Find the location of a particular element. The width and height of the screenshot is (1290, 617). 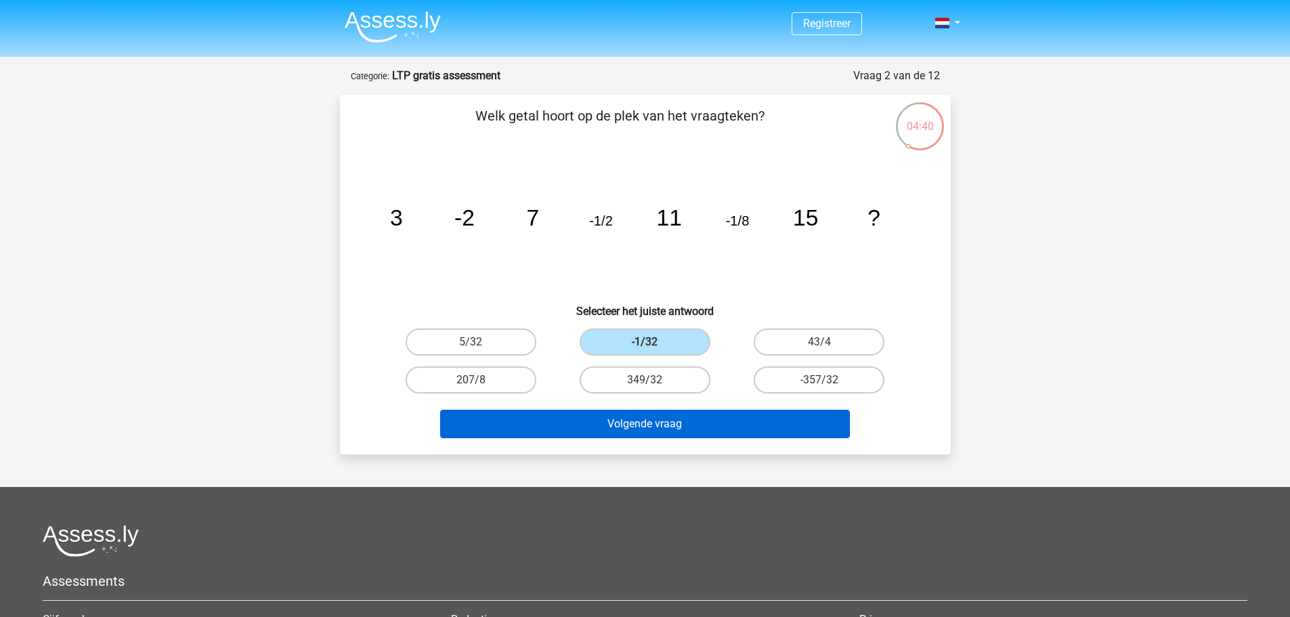

img: Assessly logo is located at coordinates (91, 540).